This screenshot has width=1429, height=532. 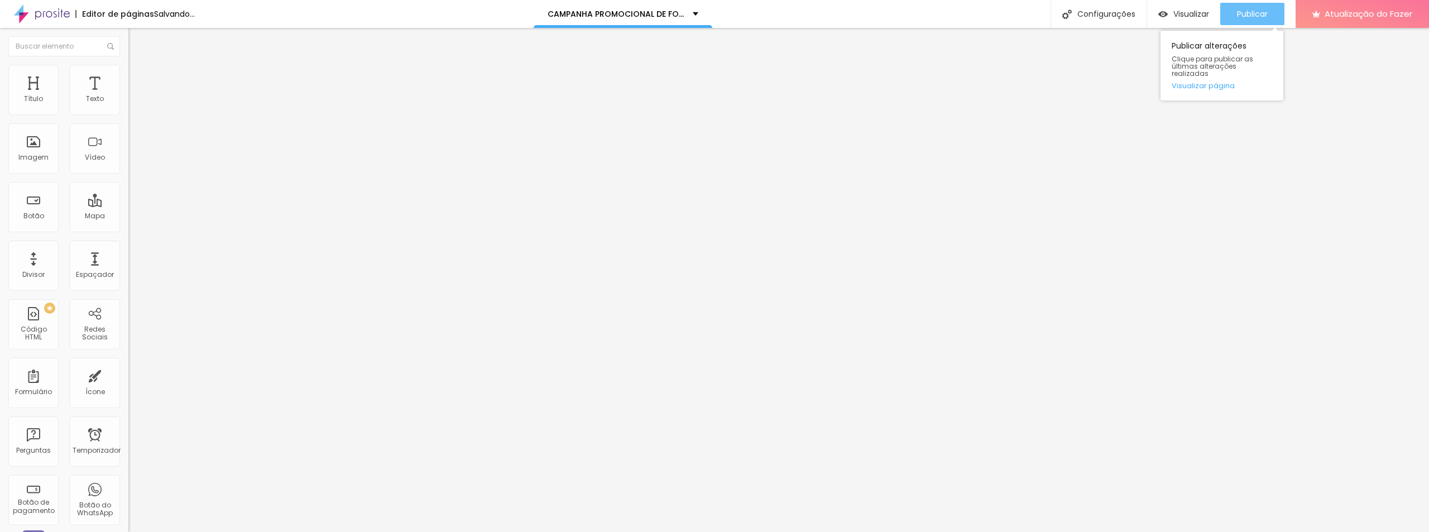 What do you see at coordinates (33, 506) in the screenshot?
I see `font: Botão de pagamento` at bounding box center [33, 506].